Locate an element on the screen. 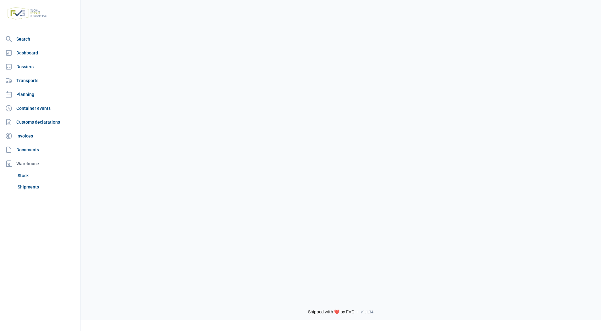 The height and width of the screenshot is (331, 601). a: Search is located at coordinates (40, 39).